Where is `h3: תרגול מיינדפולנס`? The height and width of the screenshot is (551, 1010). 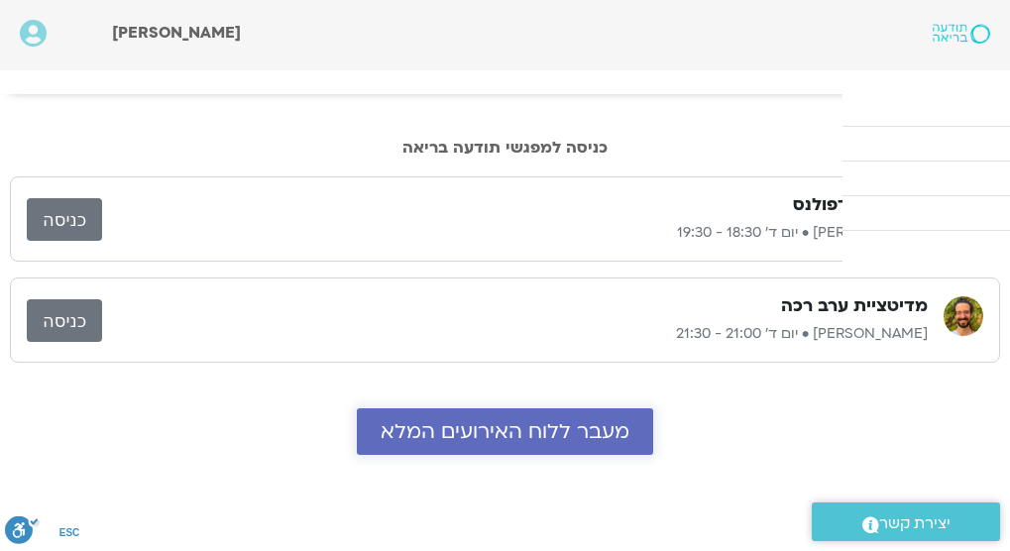 h3: תרגול מיינדפולנס is located at coordinates (861, 205).